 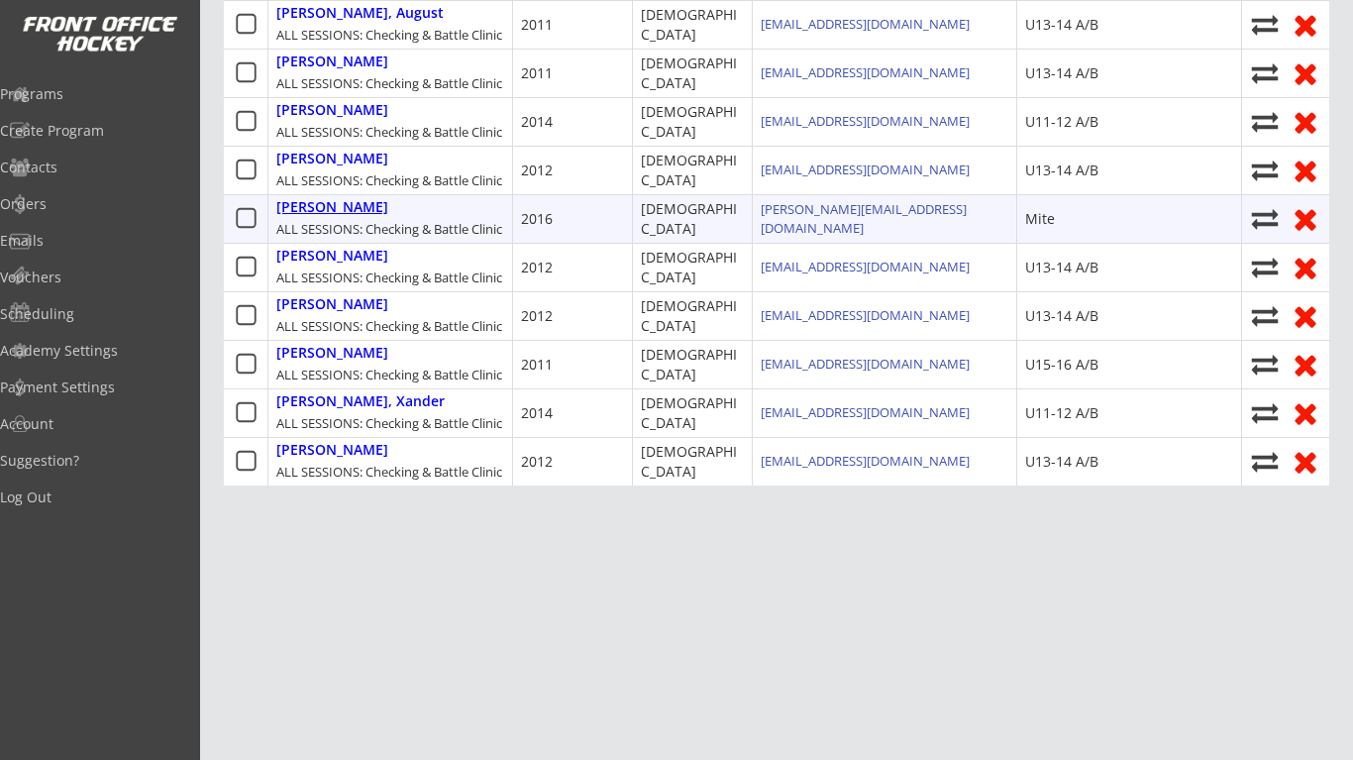 What do you see at coordinates (537, 219) in the screenshot?
I see `div: 2016` at bounding box center [537, 219].